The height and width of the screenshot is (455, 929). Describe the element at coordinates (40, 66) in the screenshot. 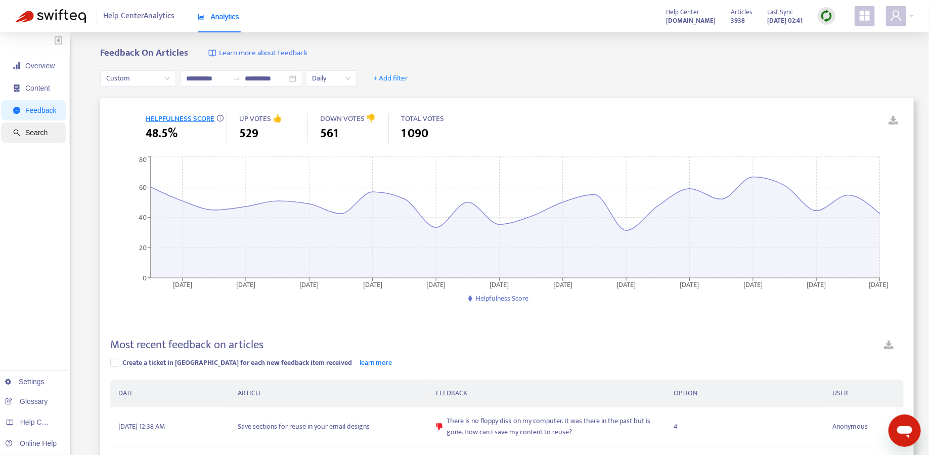

I see `span: Overview` at that location.